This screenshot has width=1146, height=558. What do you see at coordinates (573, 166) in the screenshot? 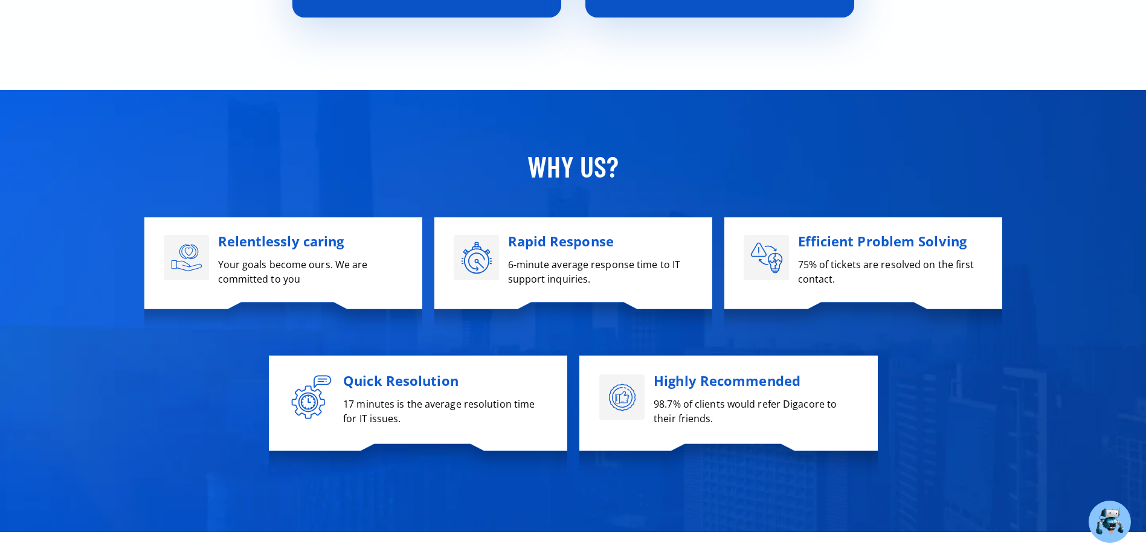
I see `p: Why US?` at bounding box center [573, 166].